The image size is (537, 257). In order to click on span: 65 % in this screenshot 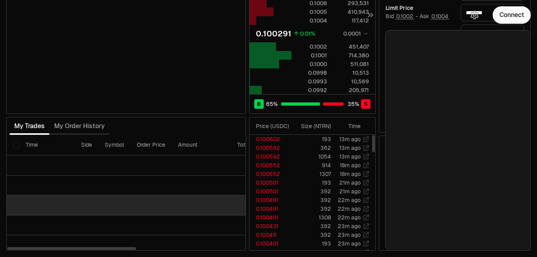, I will do `click(272, 104)`.